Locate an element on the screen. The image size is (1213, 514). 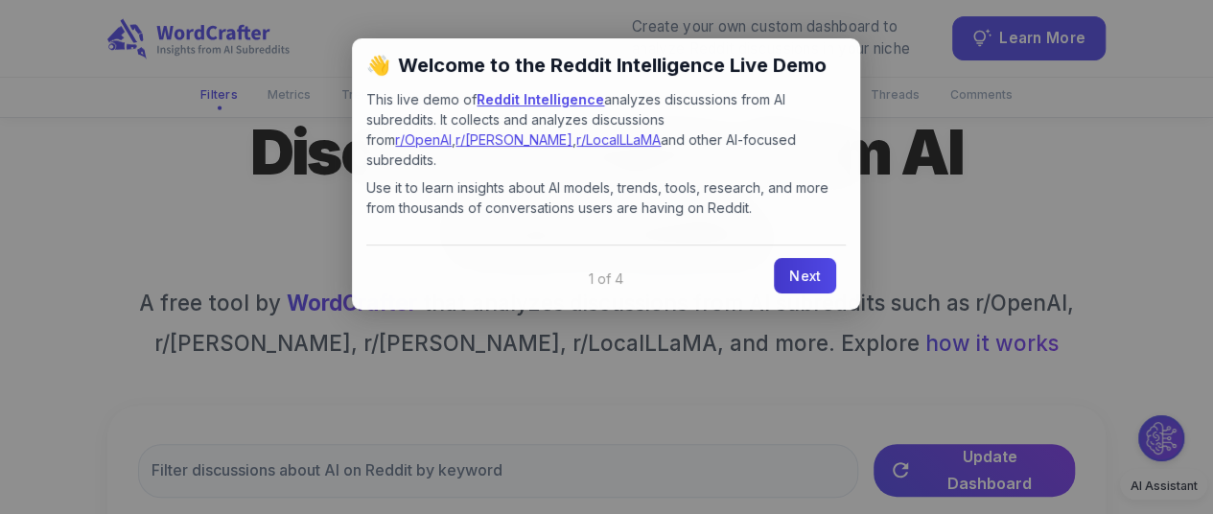
p: This live demo of analyzes discussions from AI subreddits. It collects and analyzes discussions f... is located at coordinates (606, 129).